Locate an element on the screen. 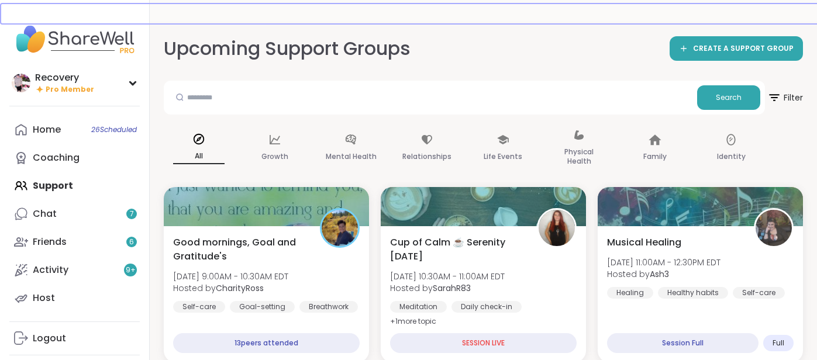 This screenshot has height=360, width=817. div: Friends is located at coordinates (50, 242).